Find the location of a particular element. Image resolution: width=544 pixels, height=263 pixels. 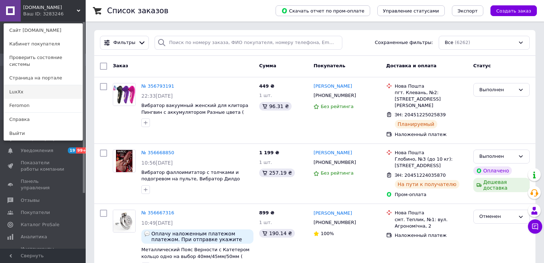

span: Инструменты вебмастера и SEO is located at coordinates (43, 252).